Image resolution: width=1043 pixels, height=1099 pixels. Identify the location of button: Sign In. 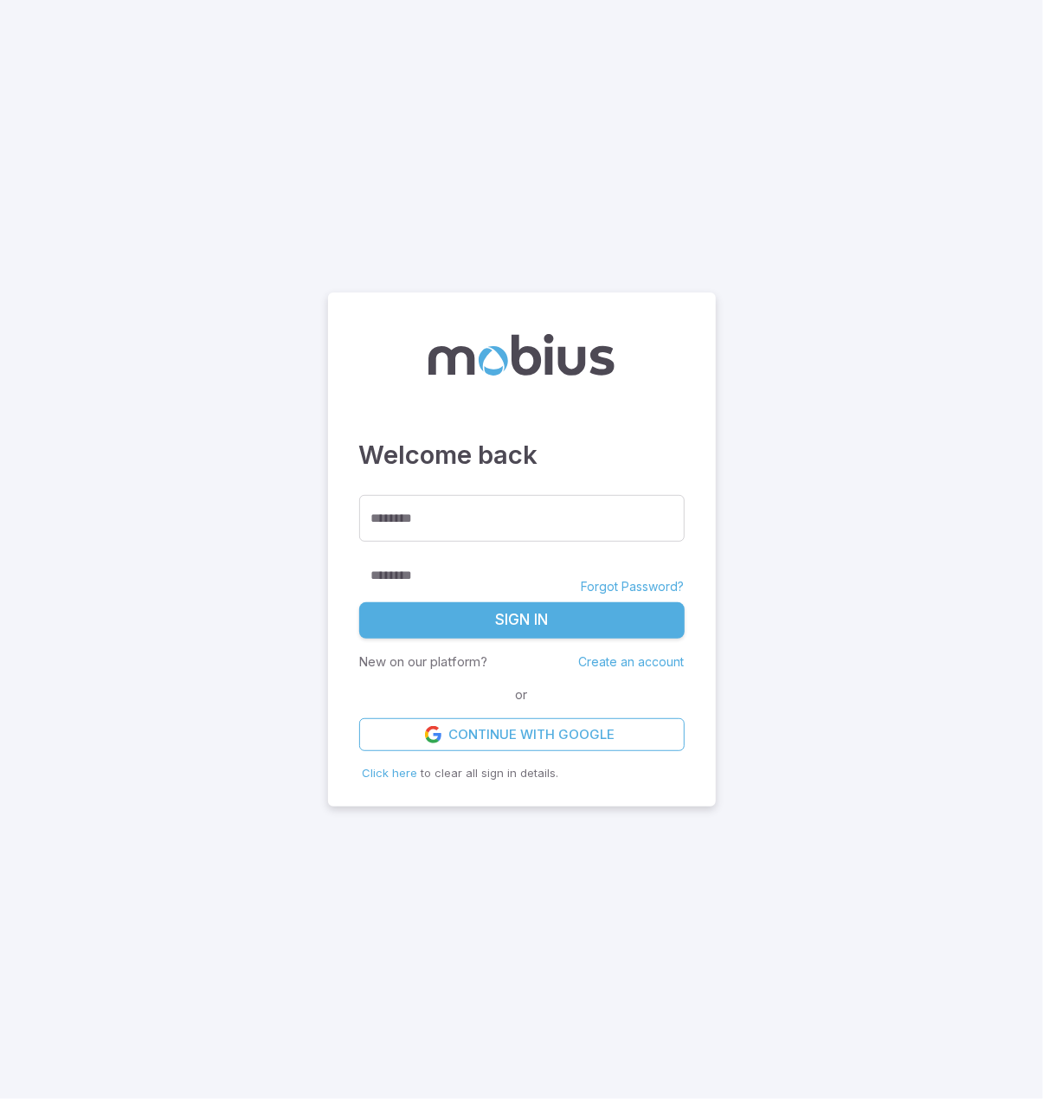
(522, 620).